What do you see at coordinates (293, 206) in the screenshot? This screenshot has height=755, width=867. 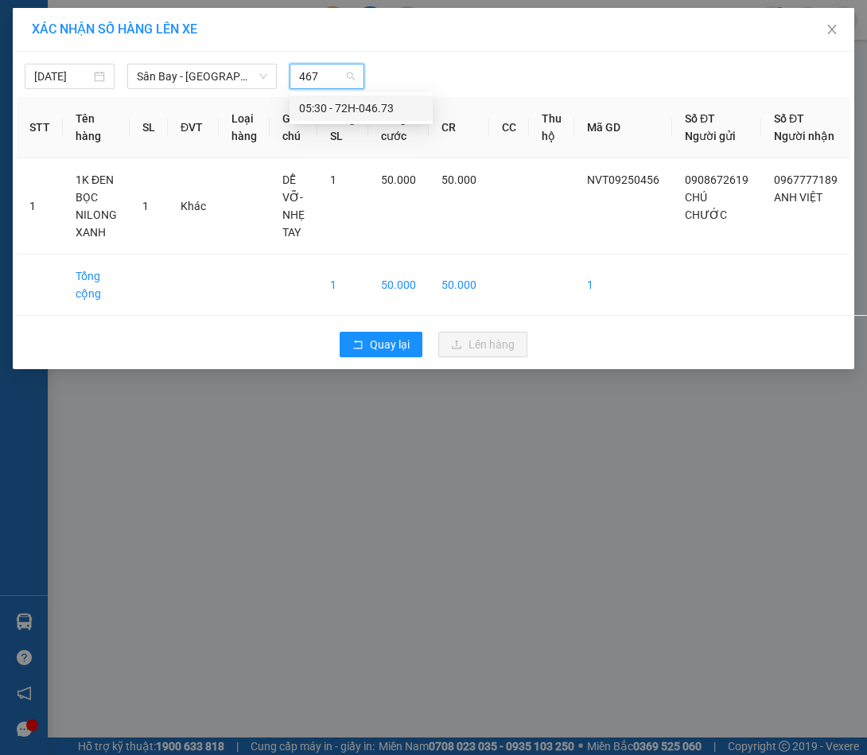 I see `span: DỄ VỠ-NHẸ TAY` at bounding box center [293, 206].